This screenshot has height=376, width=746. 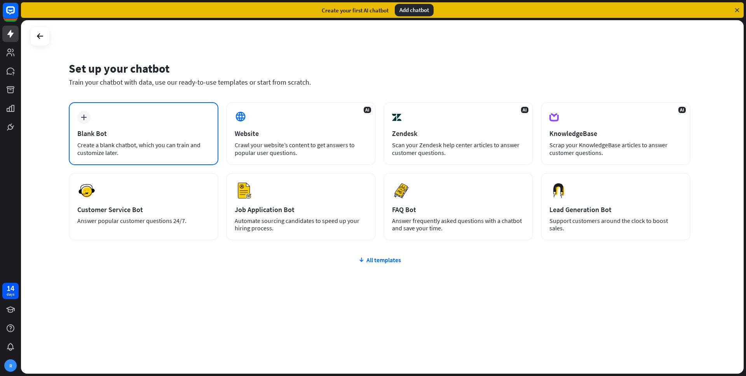 I want to click on i: plus, so click(x=84, y=117).